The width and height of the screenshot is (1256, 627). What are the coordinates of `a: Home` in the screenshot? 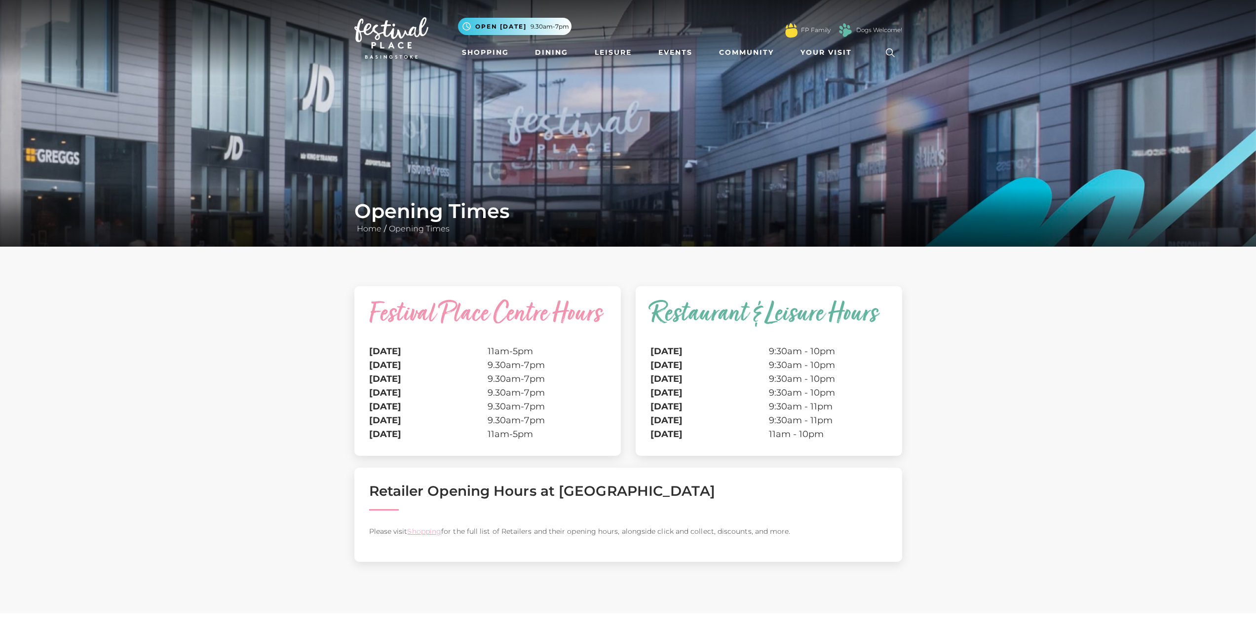 It's located at (369, 228).